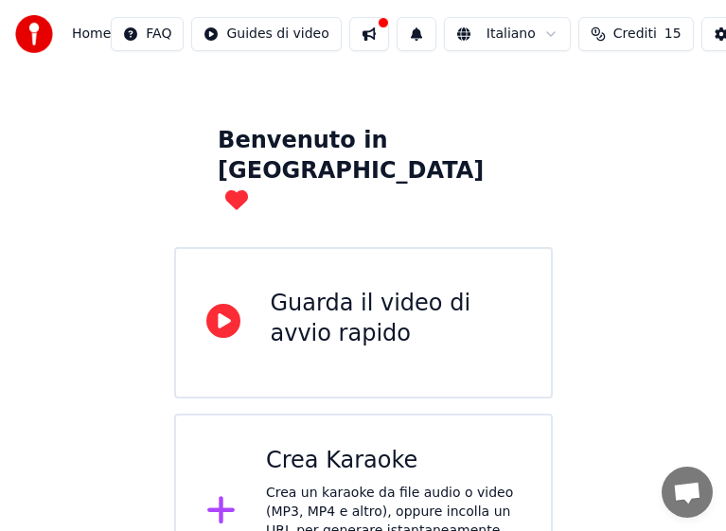 This screenshot has width=726, height=531. What do you see at coordinates (34, 34) in the screenshot?
I see `img: youka` at bounding box center [34, 34].